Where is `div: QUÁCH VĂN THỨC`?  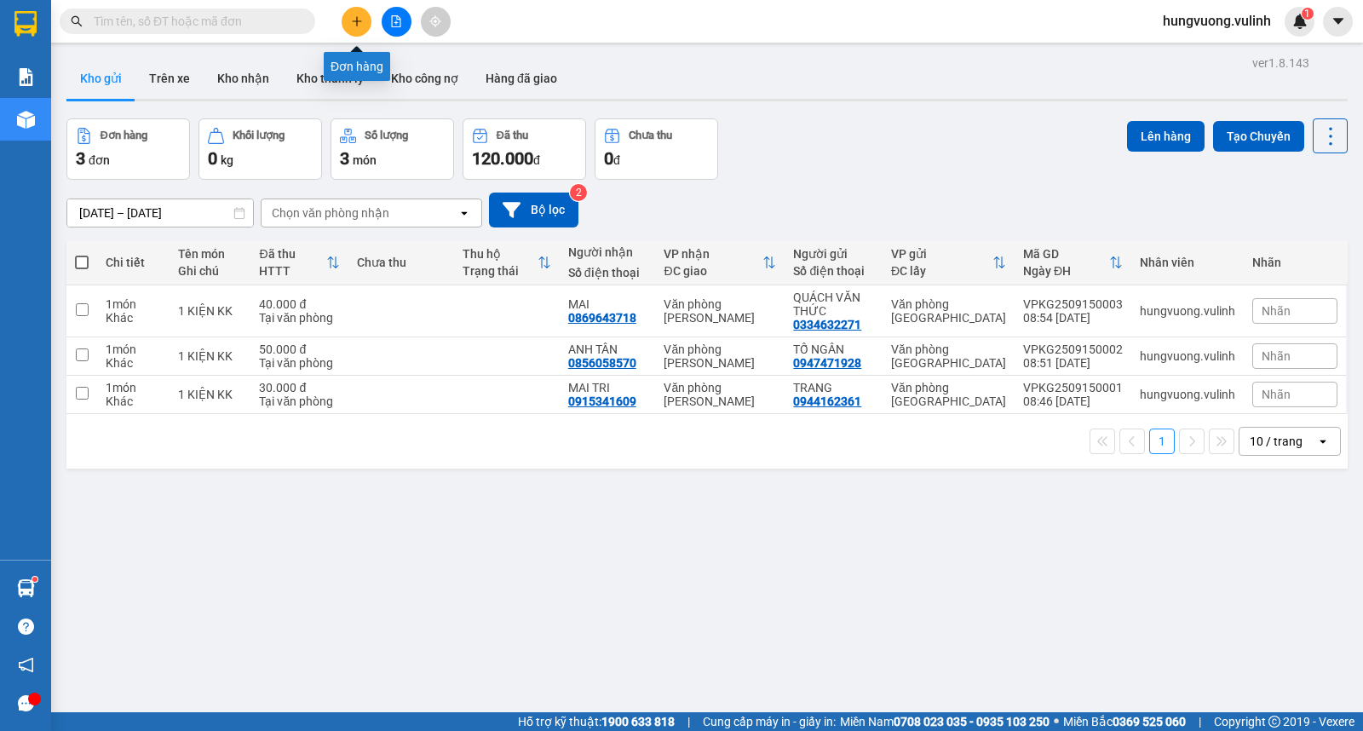
div: QUÁCH VĂN THỨC is located at coordinates (833, 304).